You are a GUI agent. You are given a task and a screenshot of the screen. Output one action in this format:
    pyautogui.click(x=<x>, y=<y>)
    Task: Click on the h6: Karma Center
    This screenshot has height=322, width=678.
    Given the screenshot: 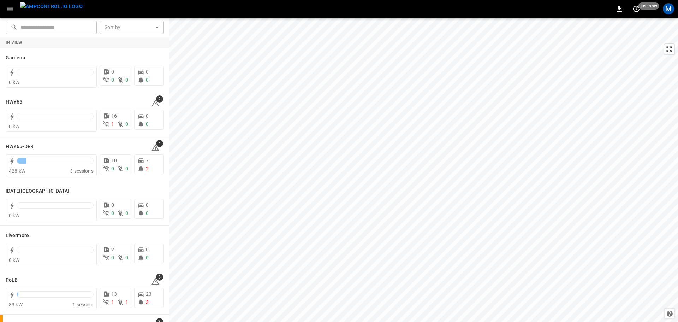 What is the action you would take?
    pyautogui.click(x=37, y=191)
    